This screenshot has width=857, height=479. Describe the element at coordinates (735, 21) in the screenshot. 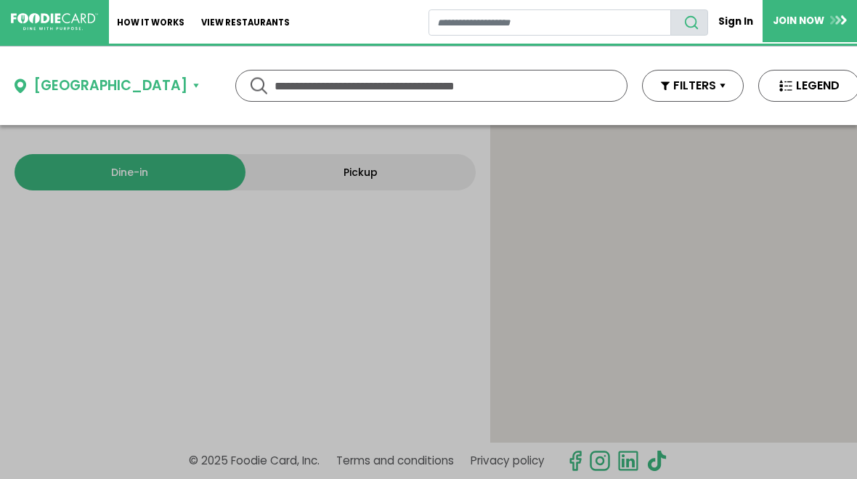

I see `a: Sign In` at that location.